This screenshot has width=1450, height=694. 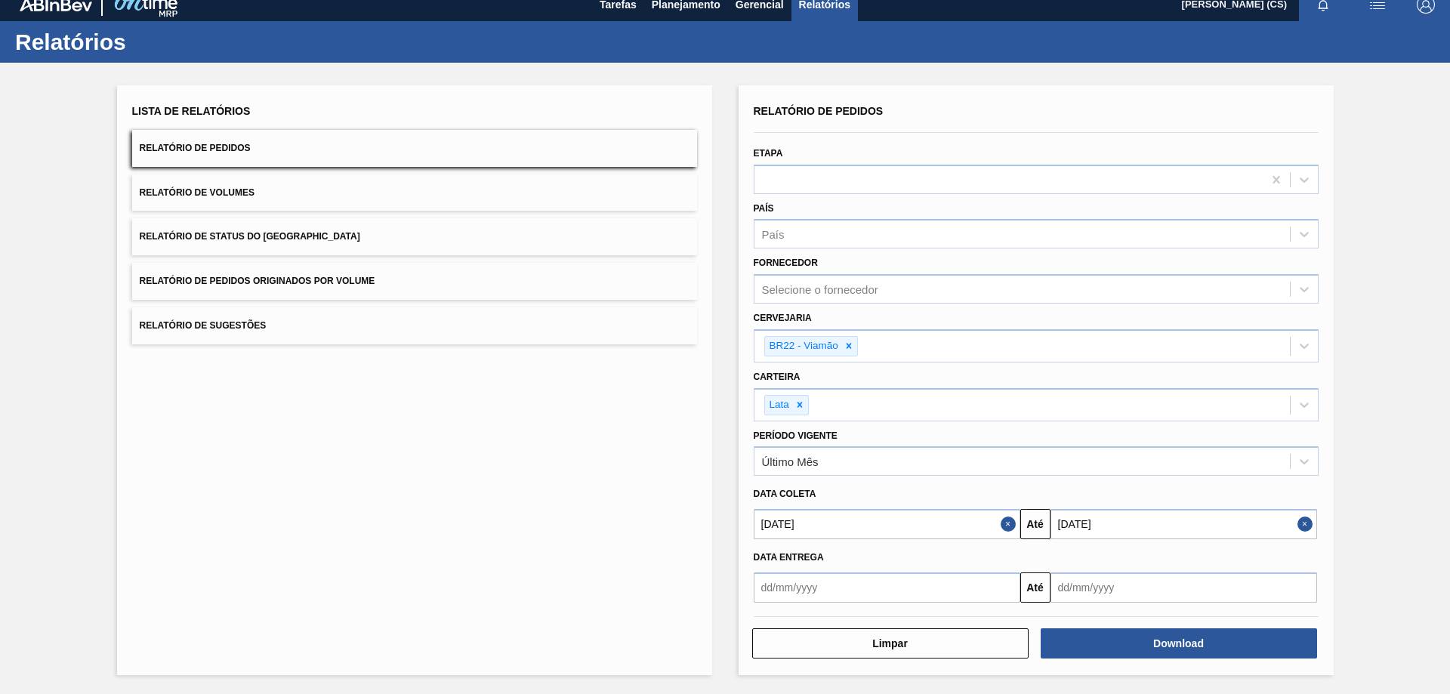 What do you see at coordinates (803, 346) in the screenshot?
I see `div: BR22 - Viamão` at bounding box center [803, 346].